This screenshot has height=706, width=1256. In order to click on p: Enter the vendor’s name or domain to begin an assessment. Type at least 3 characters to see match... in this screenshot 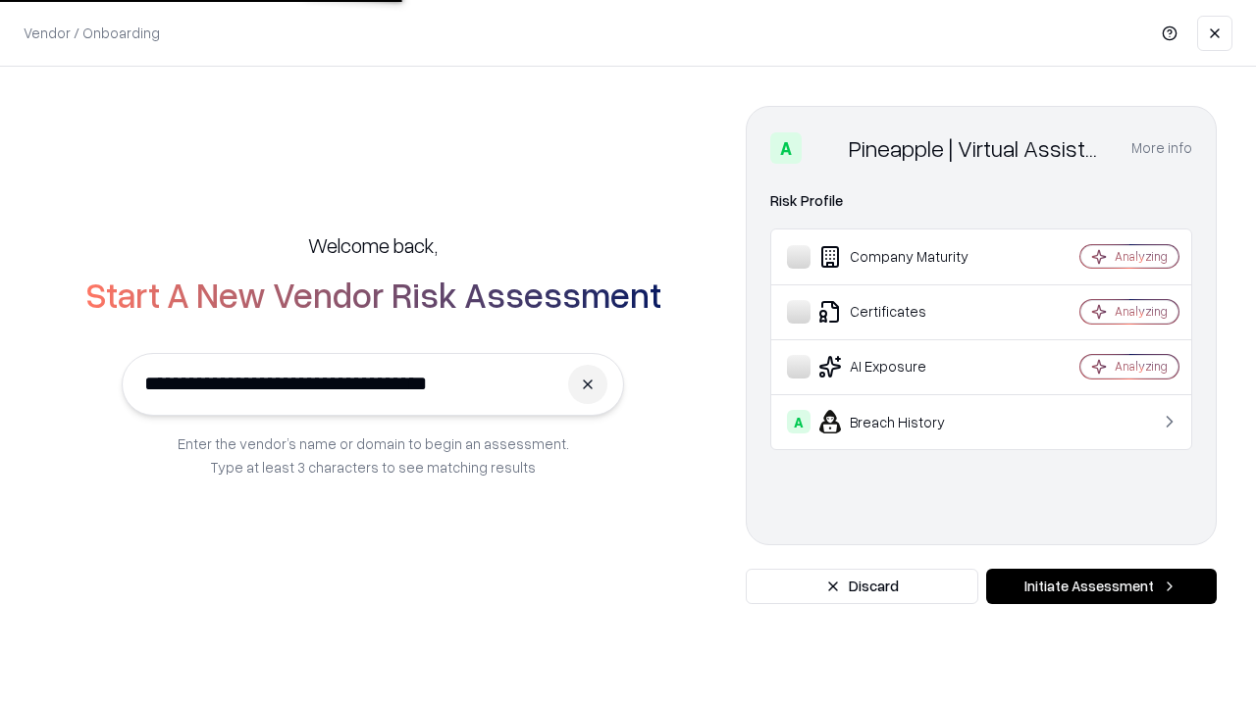, I will do `click(373, 455)`.